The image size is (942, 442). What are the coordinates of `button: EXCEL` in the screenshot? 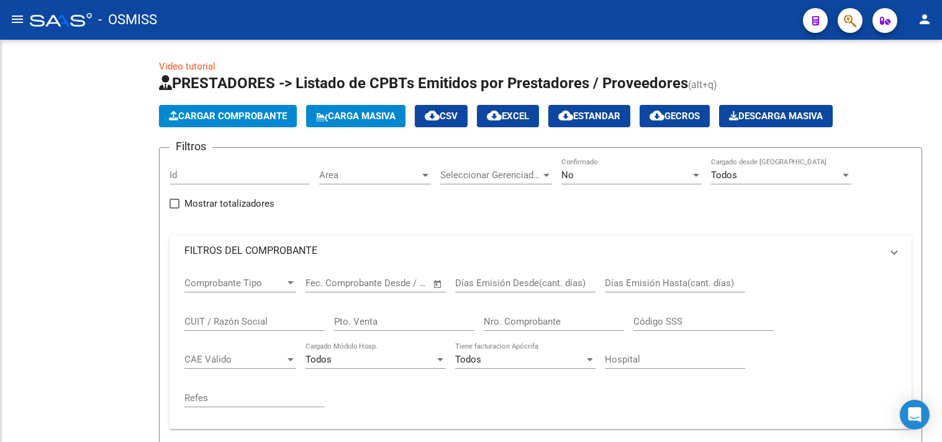 It's located at (508, 116).